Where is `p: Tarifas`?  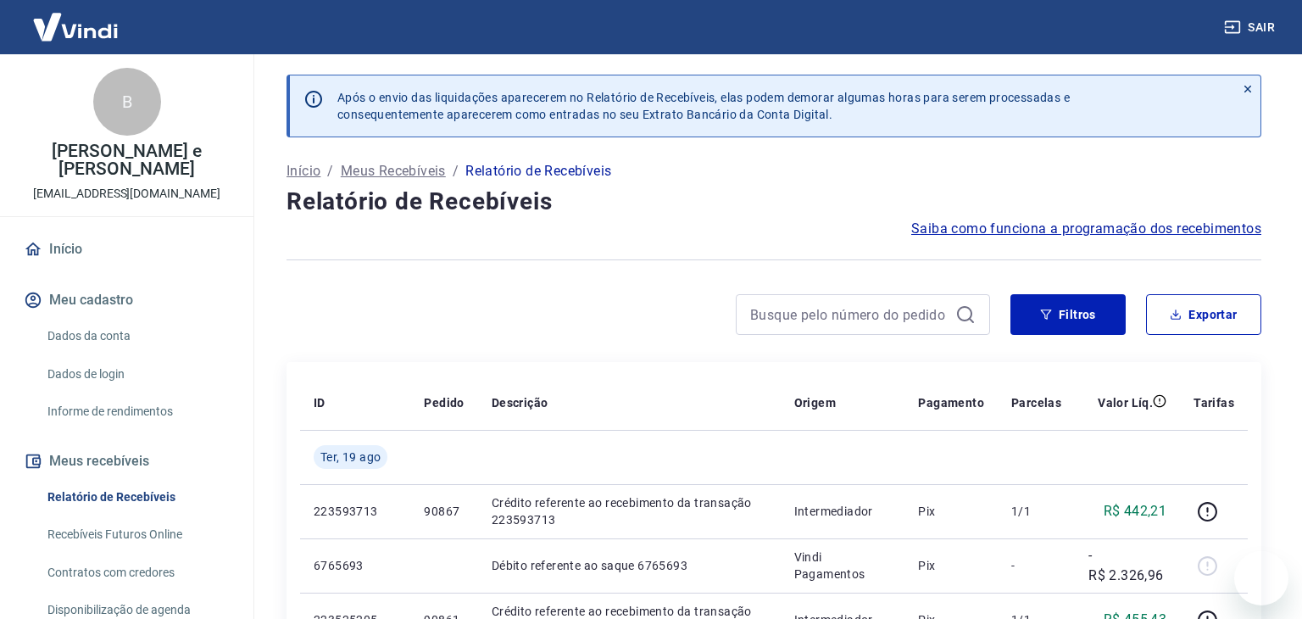 p: Tarifas is located at coordinates (1214, 403).